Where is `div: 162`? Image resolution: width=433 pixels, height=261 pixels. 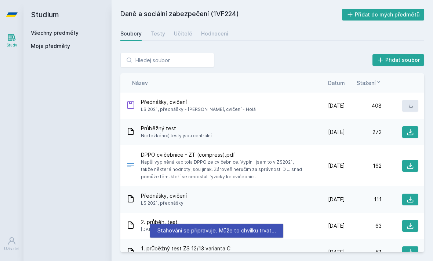
div: 162 is located at coordinates (363, 166).